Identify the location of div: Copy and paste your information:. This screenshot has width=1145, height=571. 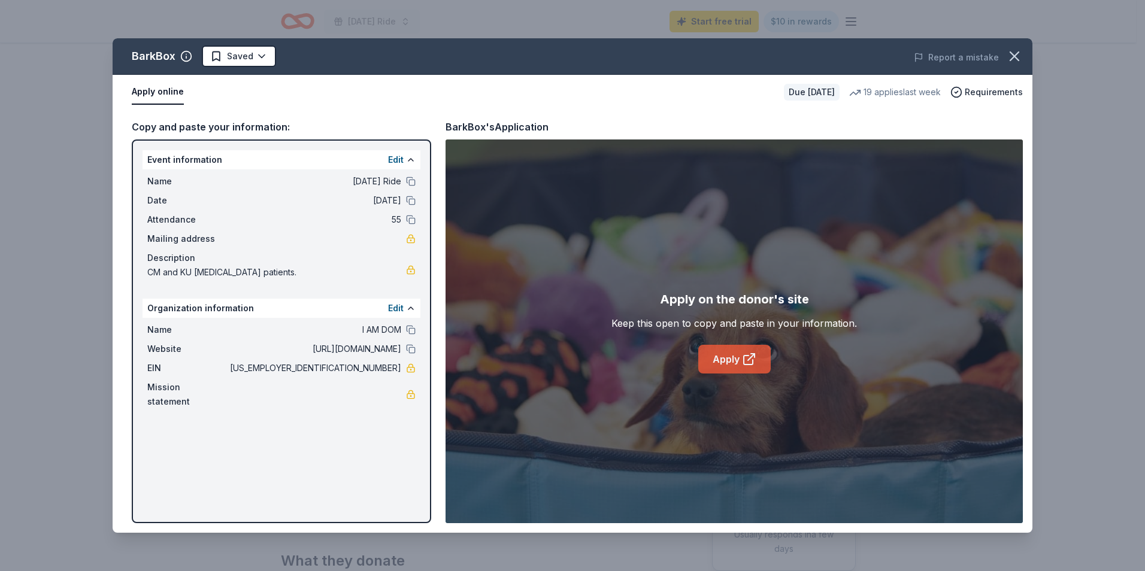
(282, 127).